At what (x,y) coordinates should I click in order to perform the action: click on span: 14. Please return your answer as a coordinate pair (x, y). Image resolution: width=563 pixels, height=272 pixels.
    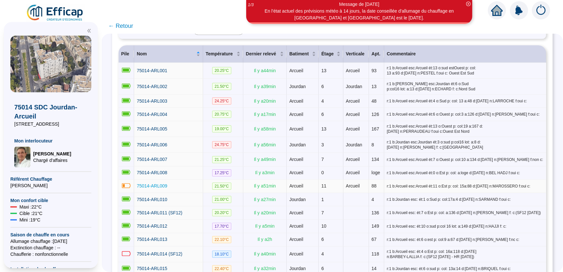
    Looking at the image, I should click on (374, 269).